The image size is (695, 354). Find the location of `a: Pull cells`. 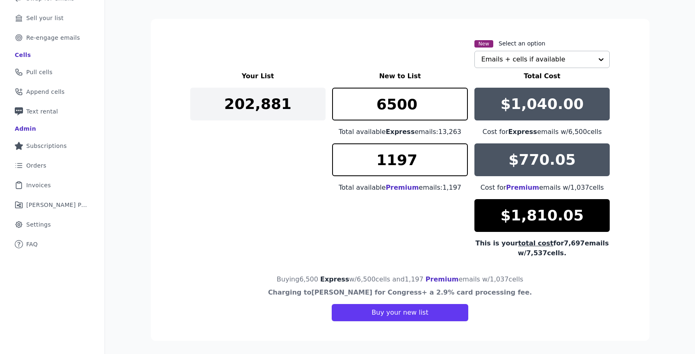

a: Pull cells is located at coordinates (52, 72).